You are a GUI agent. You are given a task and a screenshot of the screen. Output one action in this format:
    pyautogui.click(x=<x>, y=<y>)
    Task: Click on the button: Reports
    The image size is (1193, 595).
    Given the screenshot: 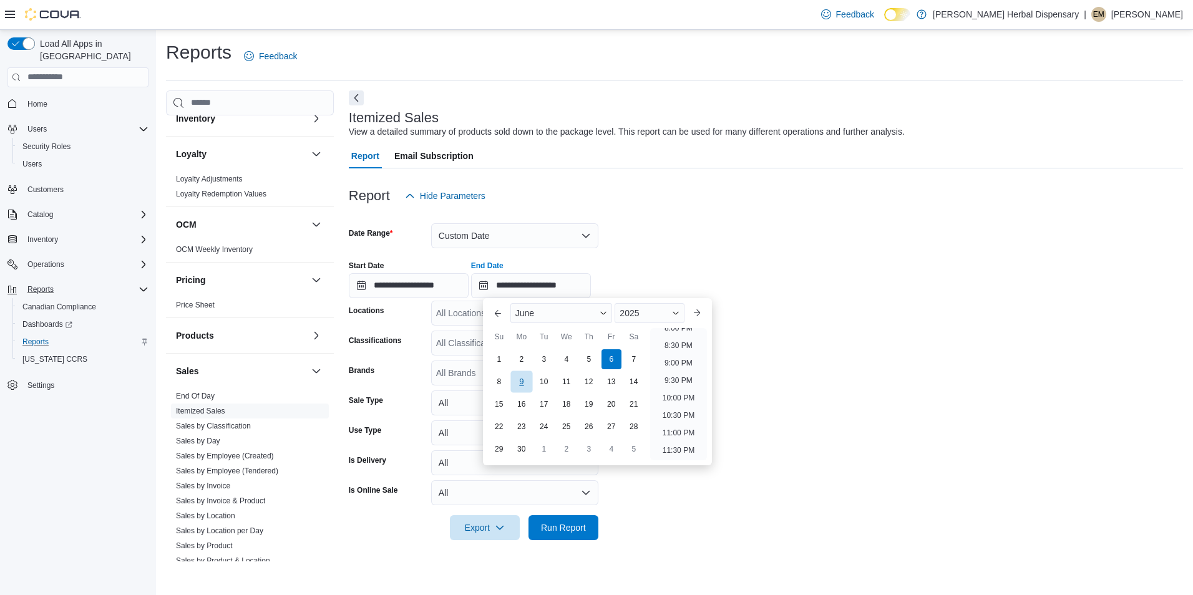 What is the action you would take?
    pyautogui.click(x=41, y=290)
    